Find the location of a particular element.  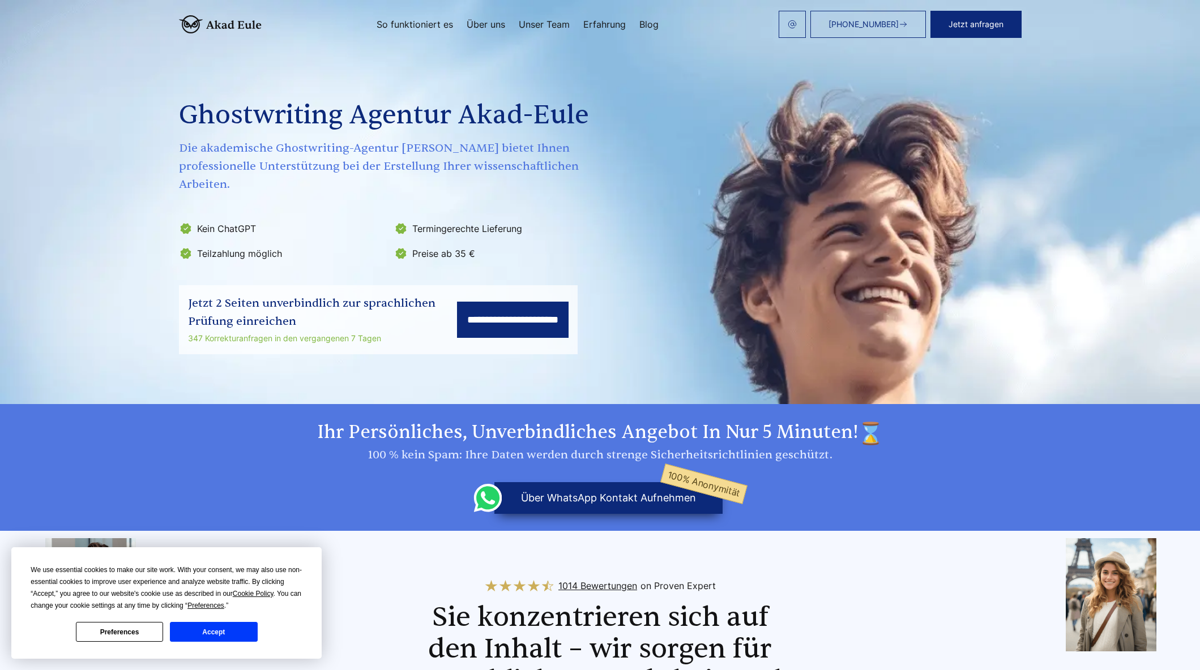

a: Erfahrung is located at coordinates (604, 24).